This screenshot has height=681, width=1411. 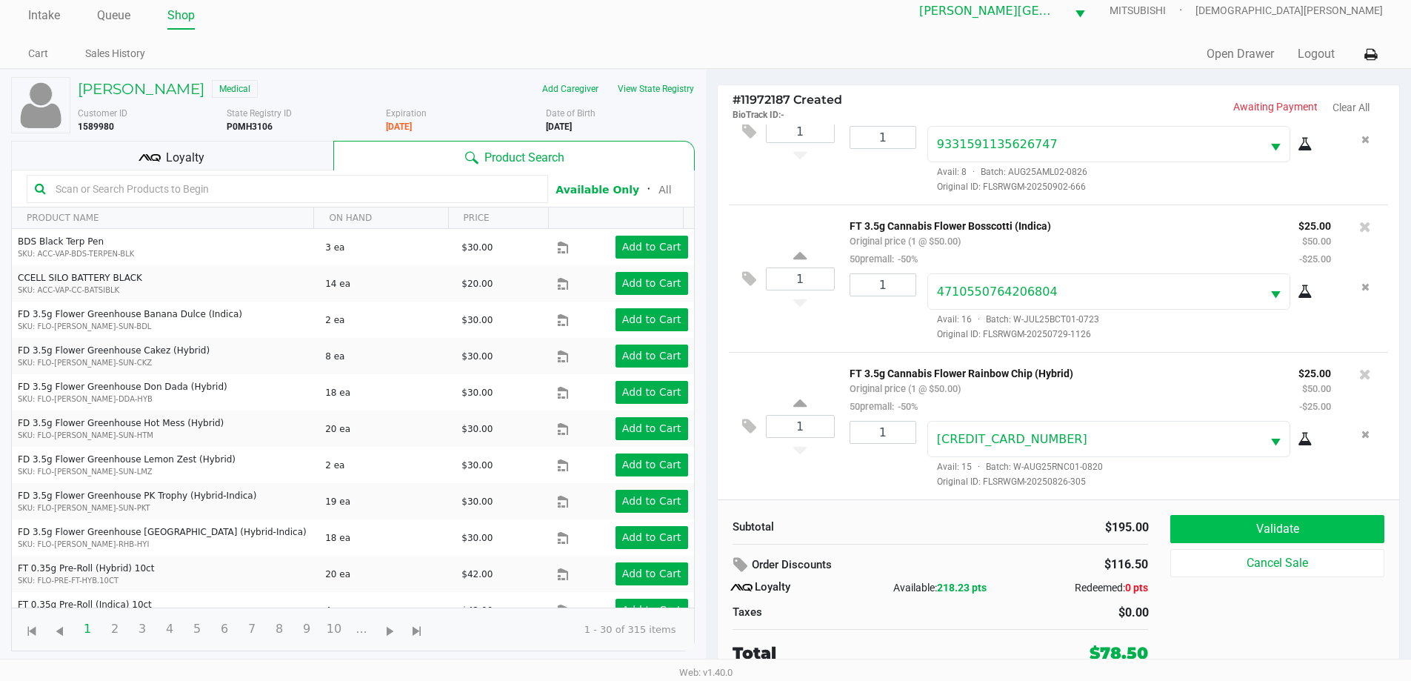 I want to click on span: 218.23 pts, so click(x=961, y=587).